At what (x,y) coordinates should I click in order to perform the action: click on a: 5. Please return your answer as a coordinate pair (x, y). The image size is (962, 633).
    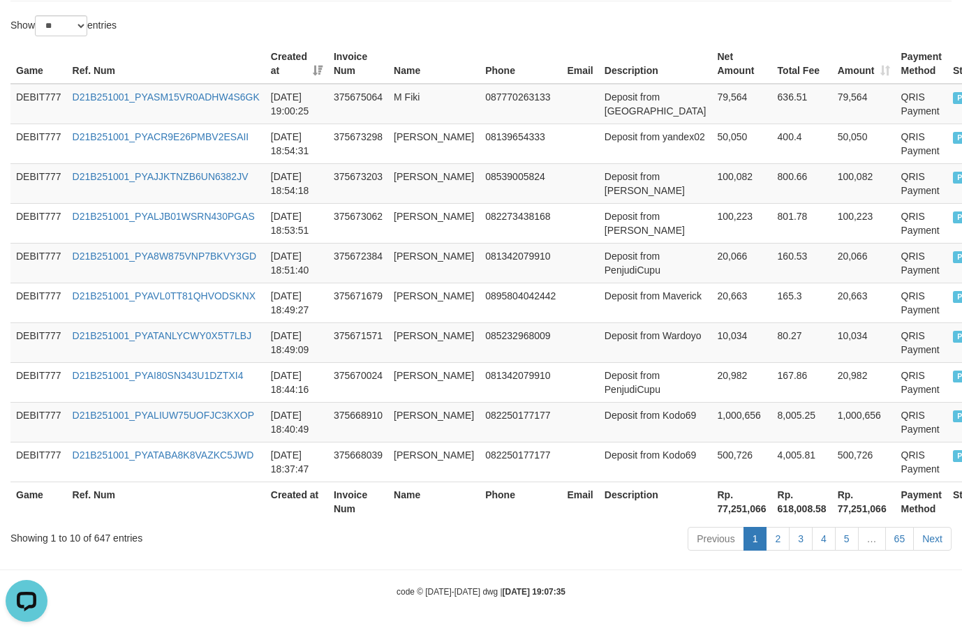
    Looking at the image, I should click on (847, 539).